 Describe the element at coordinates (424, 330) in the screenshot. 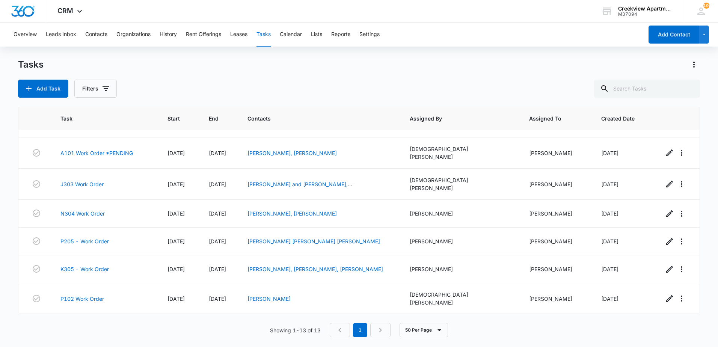

I see `button: 50 Per Page` at that location.